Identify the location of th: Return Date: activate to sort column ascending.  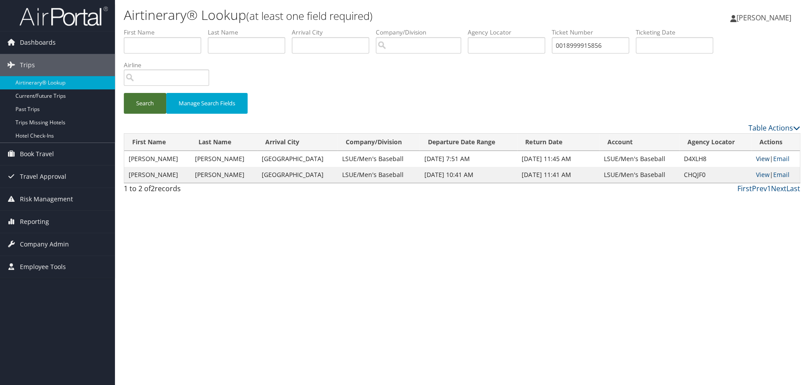
(559, 142).